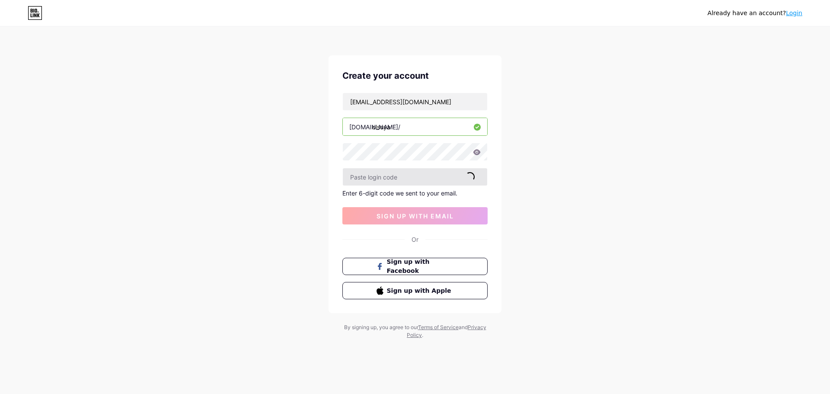 The width and height of the screenshot is (830, 394). Describe the element at coordinates (415, 102) in the screenshot. I see `input: Email` at that location.